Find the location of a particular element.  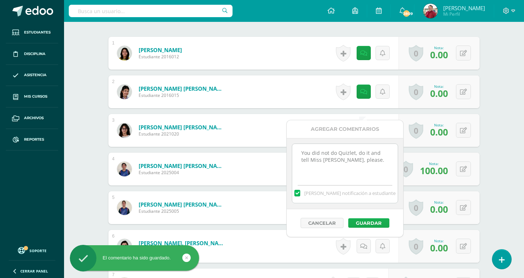

input: Busca un usuario... is located at coordinates (151, 11).